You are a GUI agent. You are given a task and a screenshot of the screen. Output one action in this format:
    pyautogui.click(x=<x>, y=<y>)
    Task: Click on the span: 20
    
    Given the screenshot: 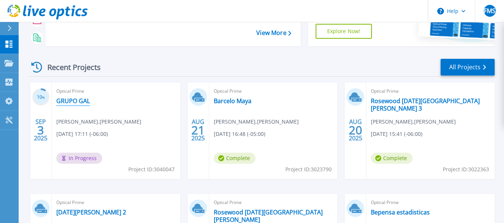 What is the action you would take?
    pyautogui.click(x=355, y=130)
    